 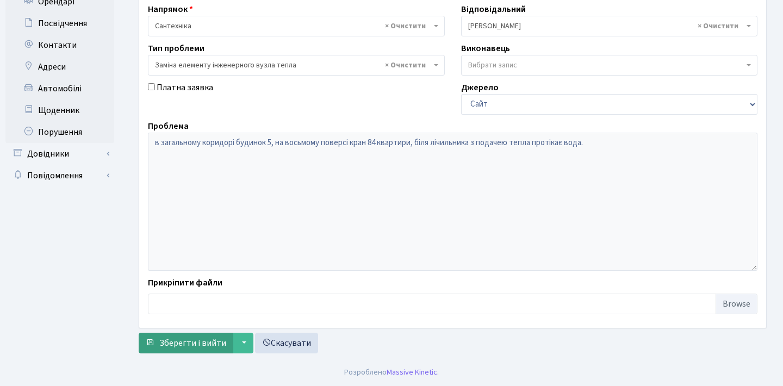 What do you see at coordinates (185, 87) in the screenshot?
I see `label: Платна заявка` at bounding box center [185, 87].